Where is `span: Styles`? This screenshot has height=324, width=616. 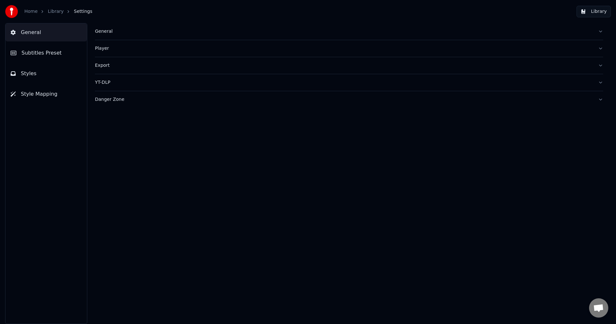 span: Styles is located at coordinates (29, 74).